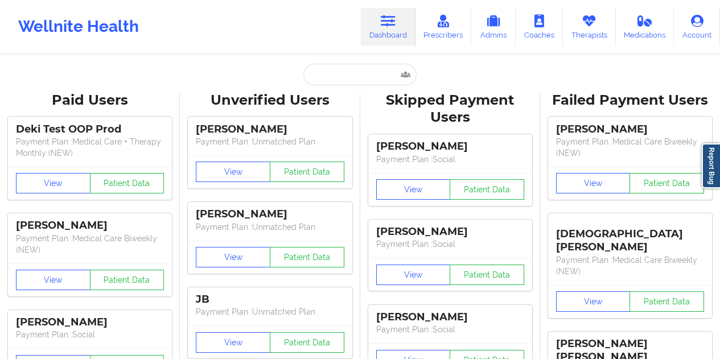 Image resolution: width=720 pixels, height=359 pixels. What do you see at coordinates (443, 27) in the screenshot?
I see `a: Prescribers` at bounding box center [443, 27].